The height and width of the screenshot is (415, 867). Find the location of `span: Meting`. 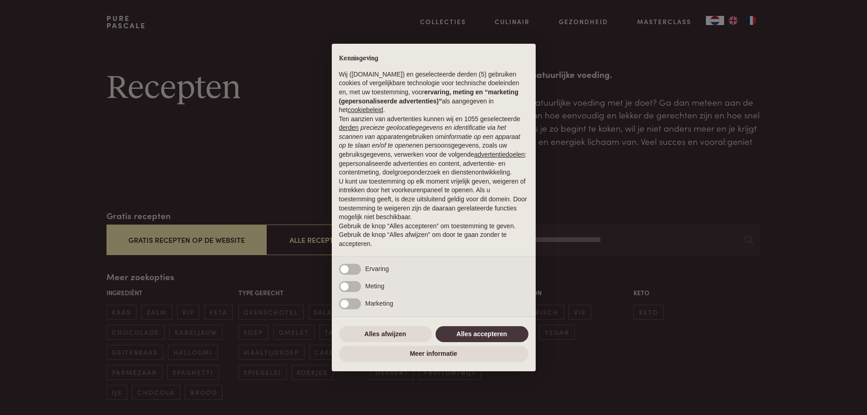

span: Meting is located at coordinates (375, 286).